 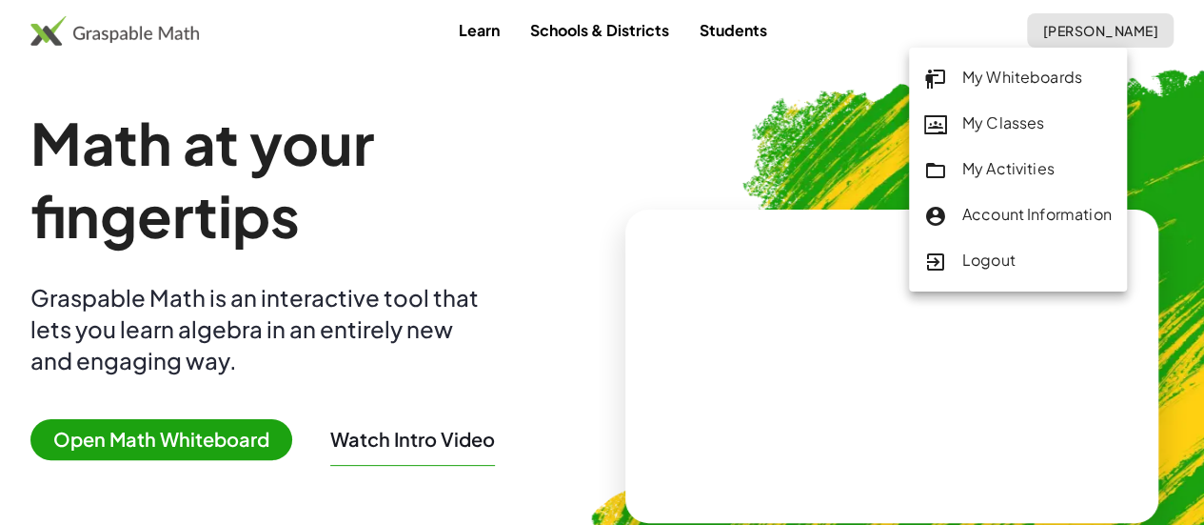 I want to click on h1: Math at your fingertips, so click(x=312, y=179).